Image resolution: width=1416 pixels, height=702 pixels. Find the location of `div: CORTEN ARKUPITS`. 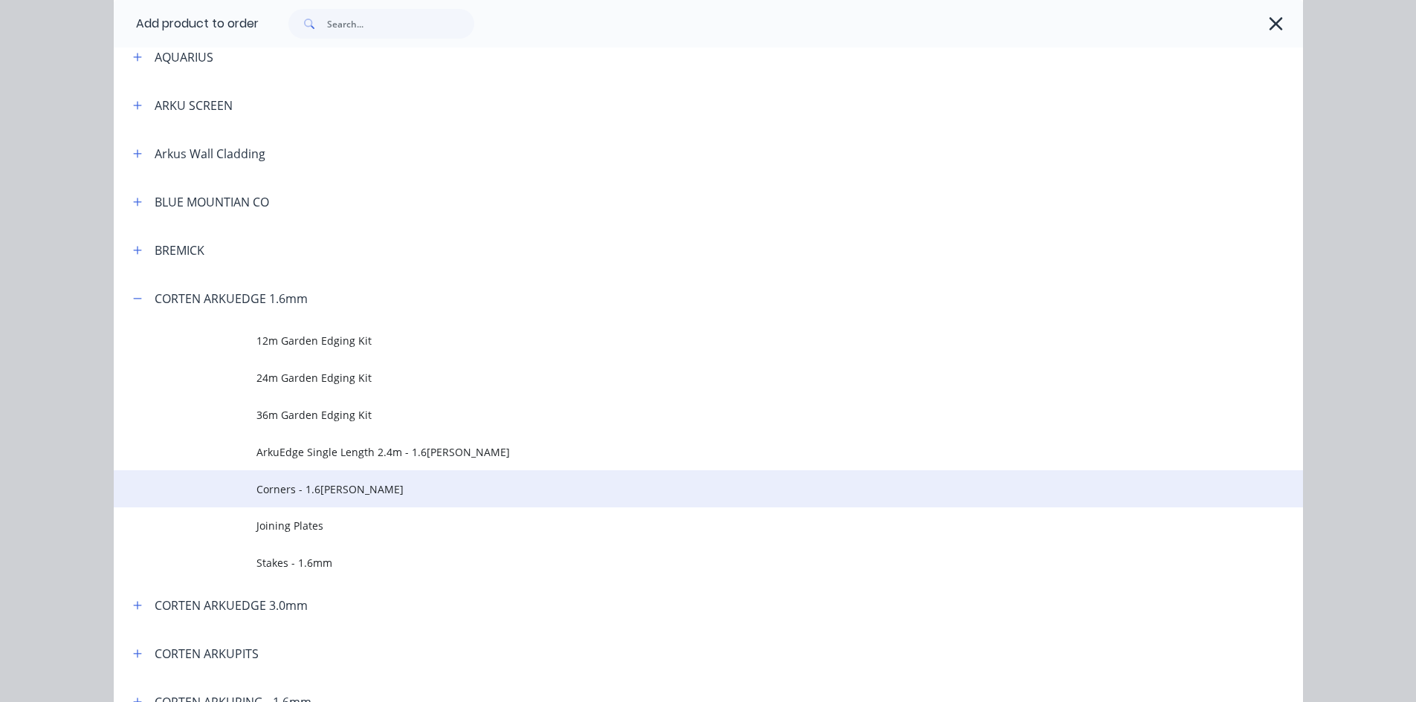

div: CORTEN ARKUPITS is located at coordinates (207, 654).